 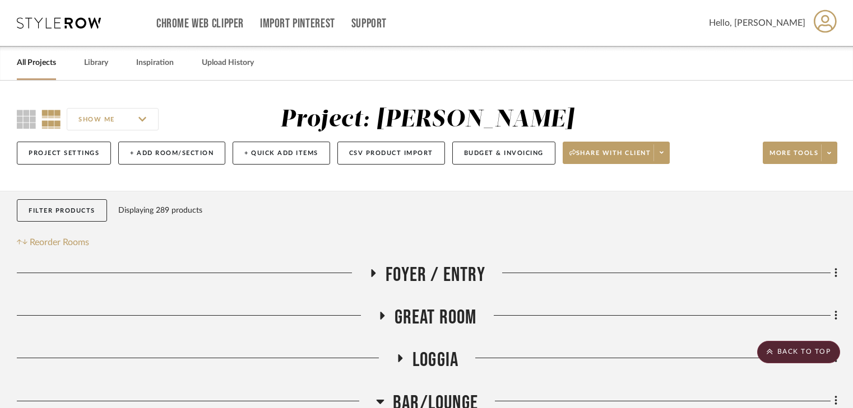 What do you see at coordinates (227, 63) in the screenshot?
I see `a: Upload History` at bounding box center [227, 63].